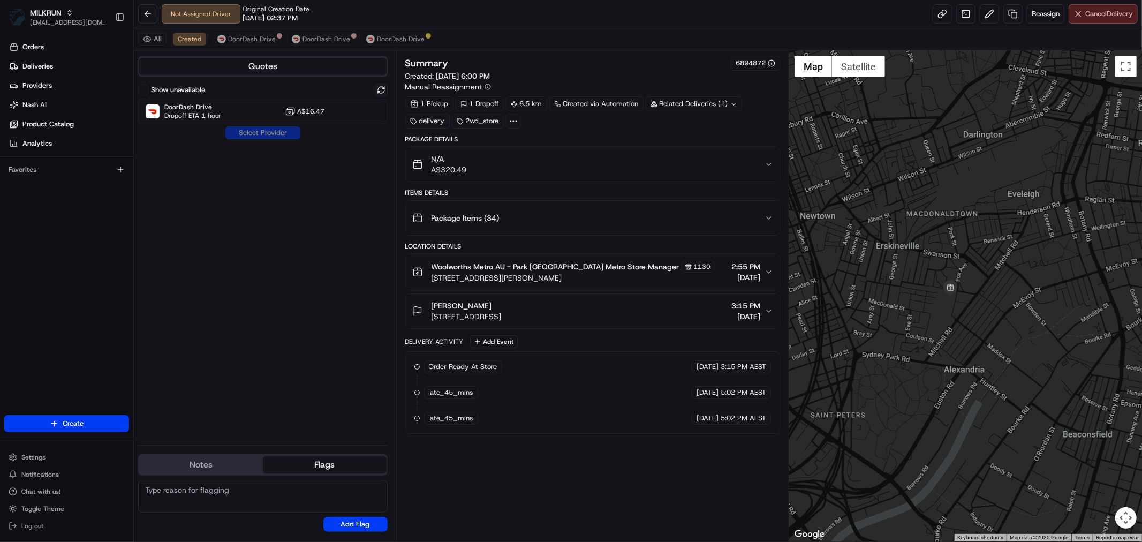  What do you see at coordinates (1118, 537) in the screenshot?
I see `a: Report a map error` at bounding box center [1118, 537].